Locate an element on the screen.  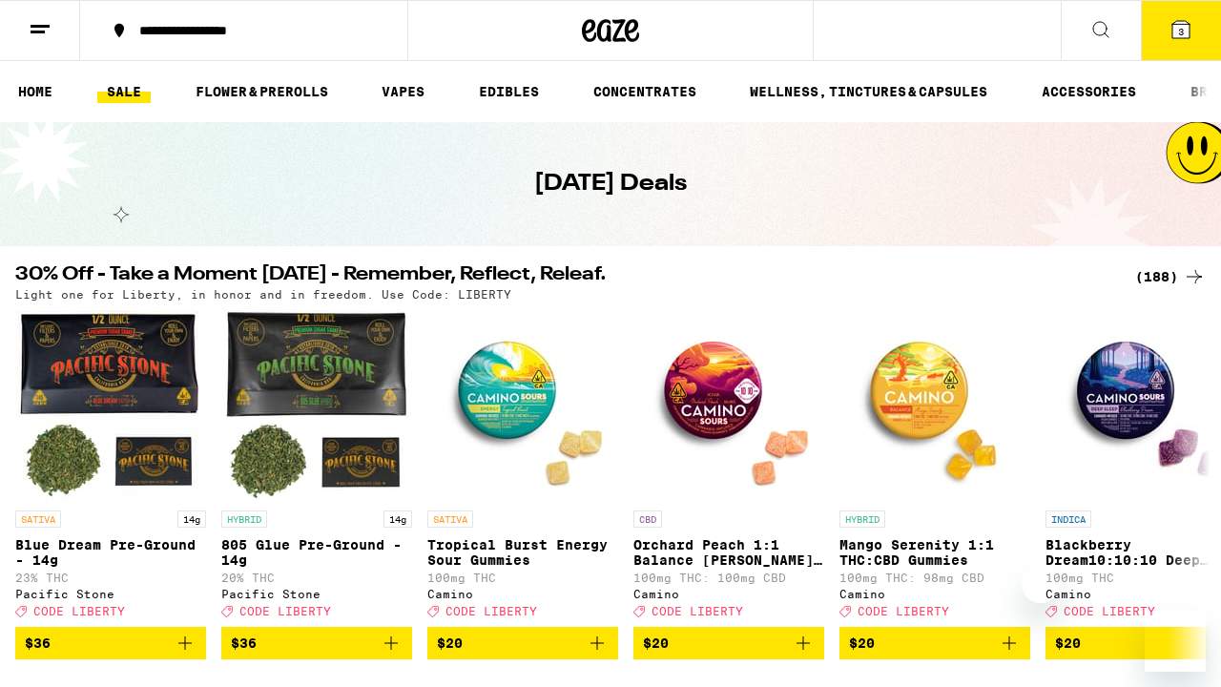
img: Pacific Stone - Blue Dream Pre-Ground - 14g is located at coordinates (111, 406).